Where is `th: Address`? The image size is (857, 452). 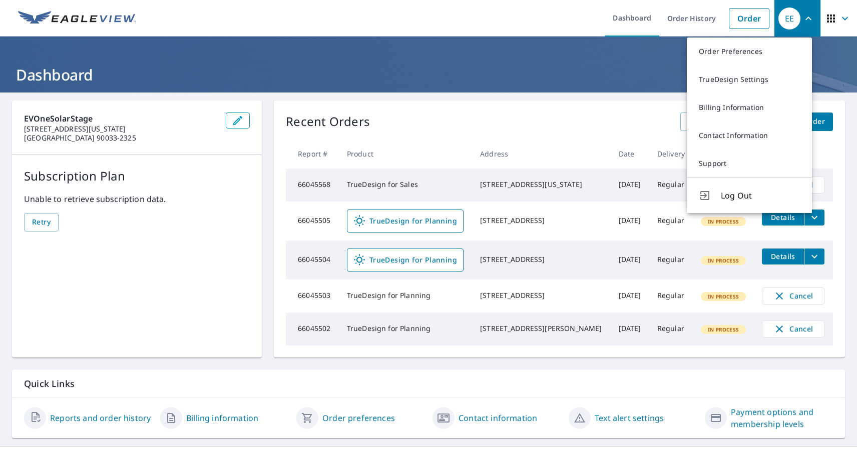
th: Address is located at coordinates (541, 154).